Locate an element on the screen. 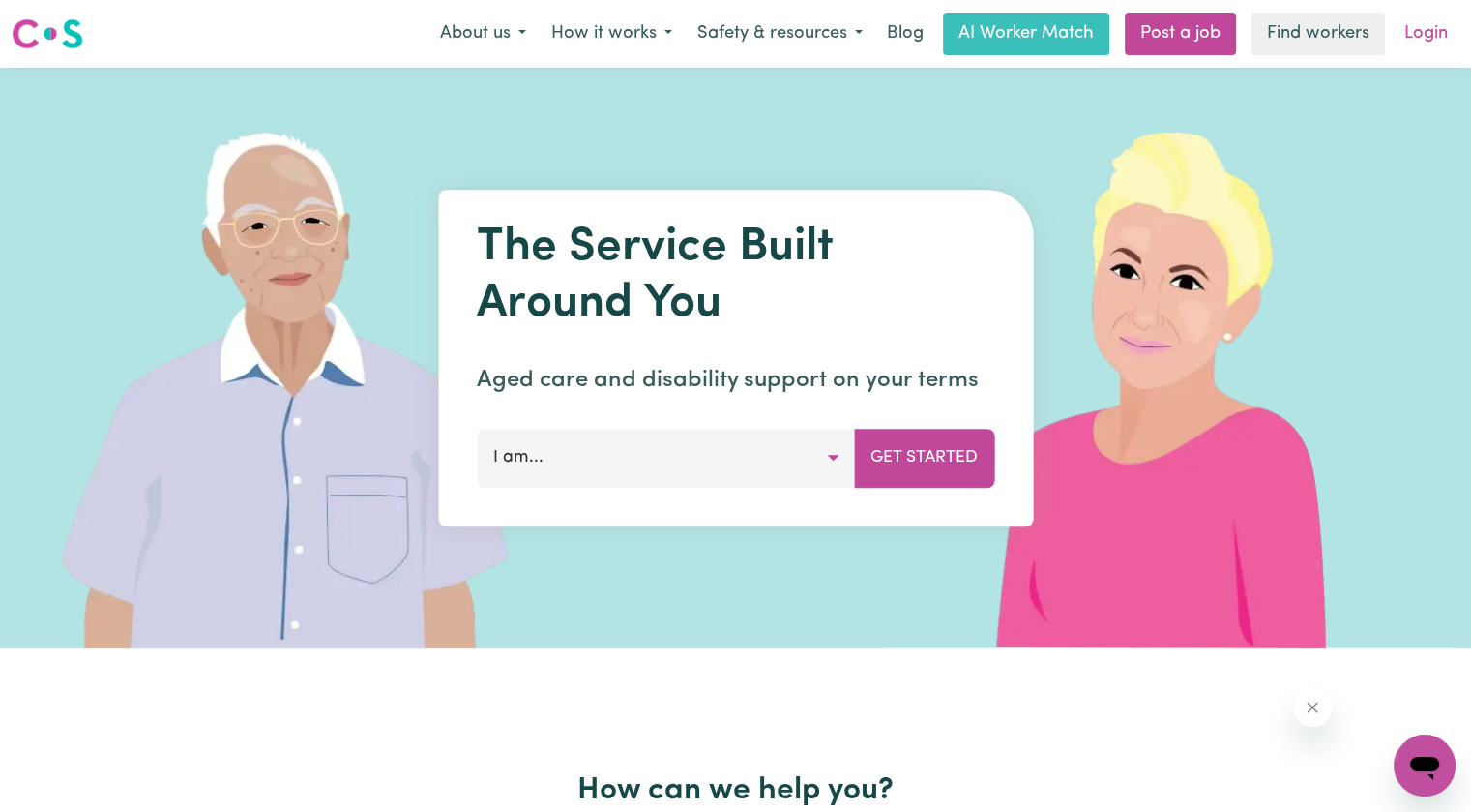  a: Careseekers logo is located at coordinates (48, 34).